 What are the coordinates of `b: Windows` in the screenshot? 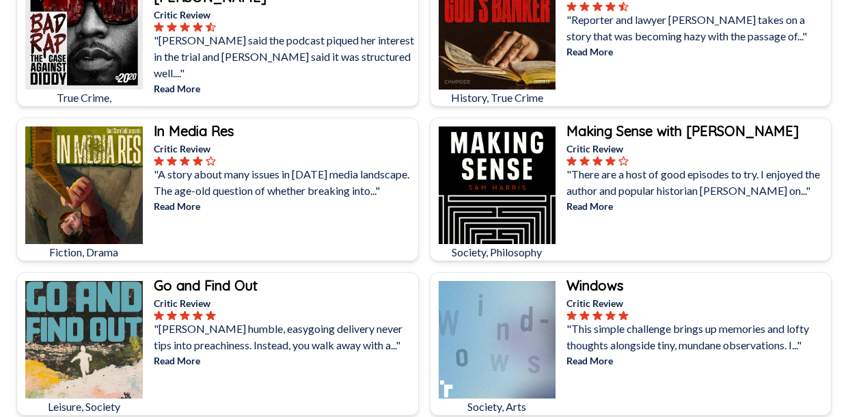 It's located at (595, 285).